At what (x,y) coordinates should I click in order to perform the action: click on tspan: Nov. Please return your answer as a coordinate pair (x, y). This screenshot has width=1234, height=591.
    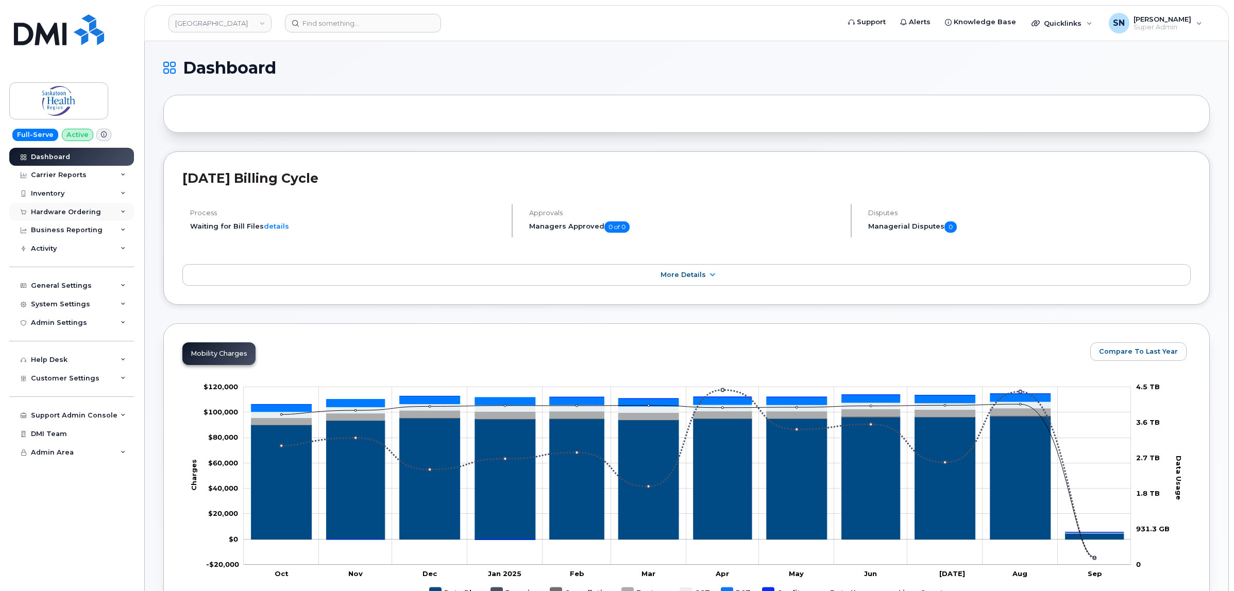
    Looking at the image, I should click on (356, 574).